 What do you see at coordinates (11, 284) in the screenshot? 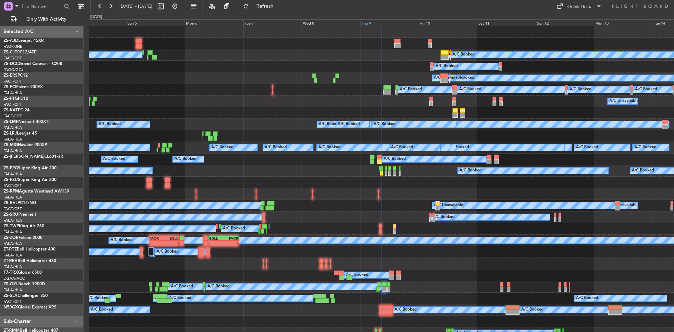
I see `span: ZS-OYL` at bounding box center [11, 284].